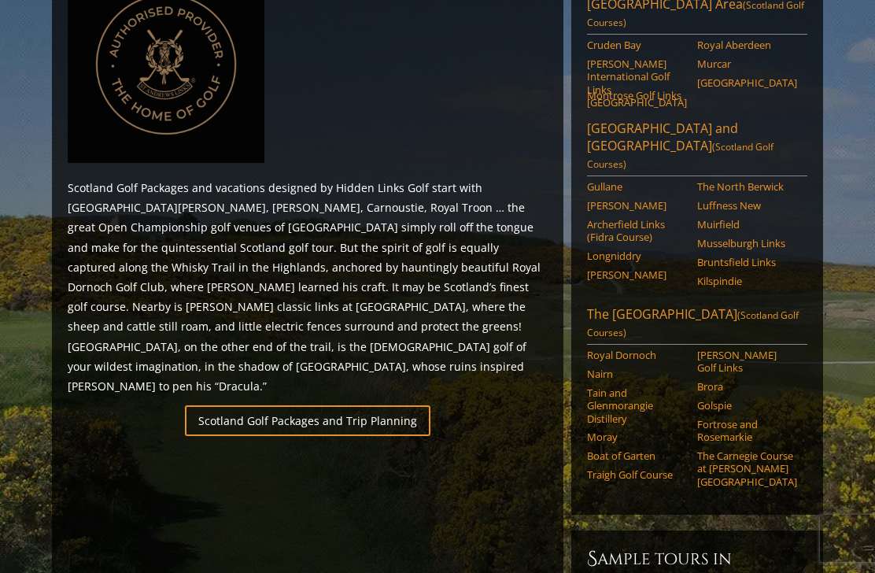 The image size is (875, 573). What do you see at coordinates (636, 186) in the screenshot?
I see `a: Gullane` at bounding box center [636, 186].